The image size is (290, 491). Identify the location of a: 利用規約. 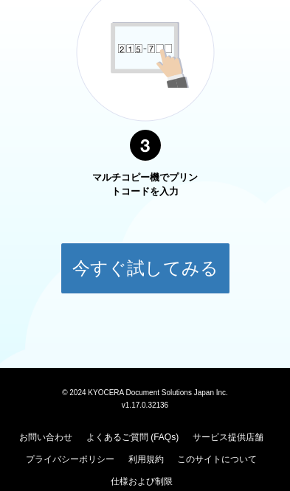
(146, 459).